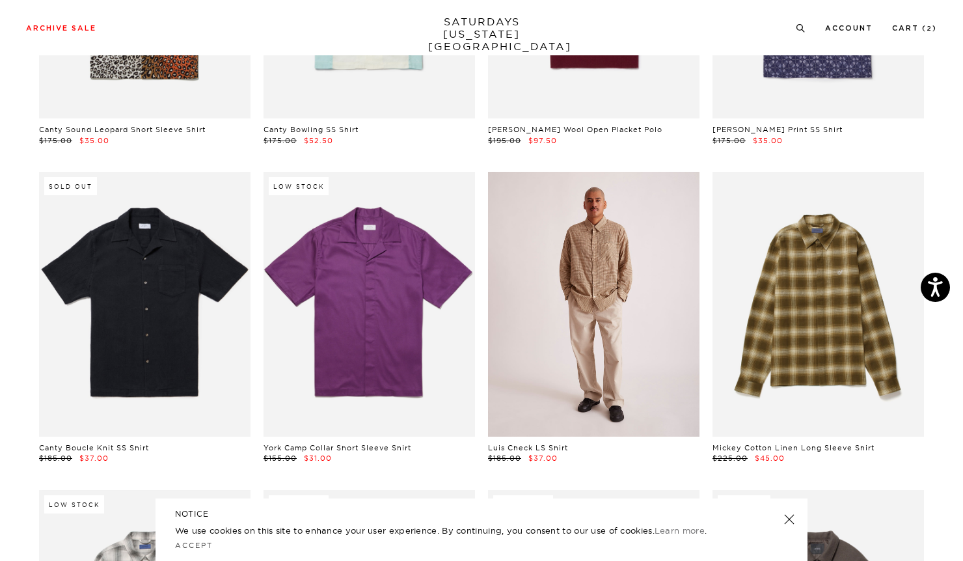  Describe the element at coordinates (679, 530) in the screenshot. I see `a: Learn more` at that location.